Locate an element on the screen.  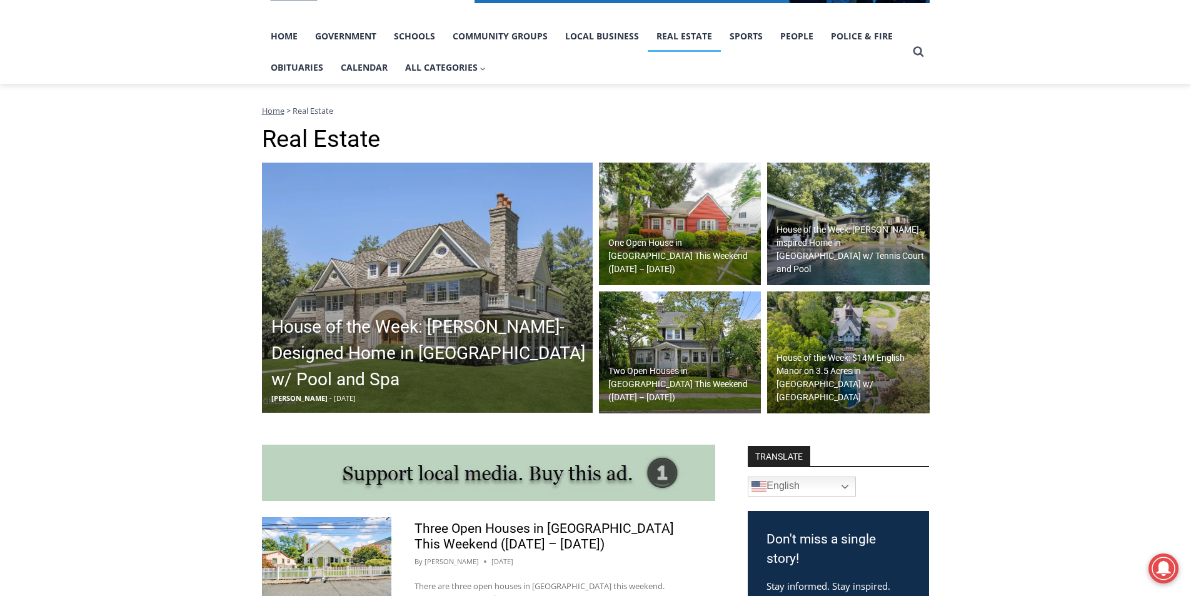
a: Schools is located at coordinates (414, 36).